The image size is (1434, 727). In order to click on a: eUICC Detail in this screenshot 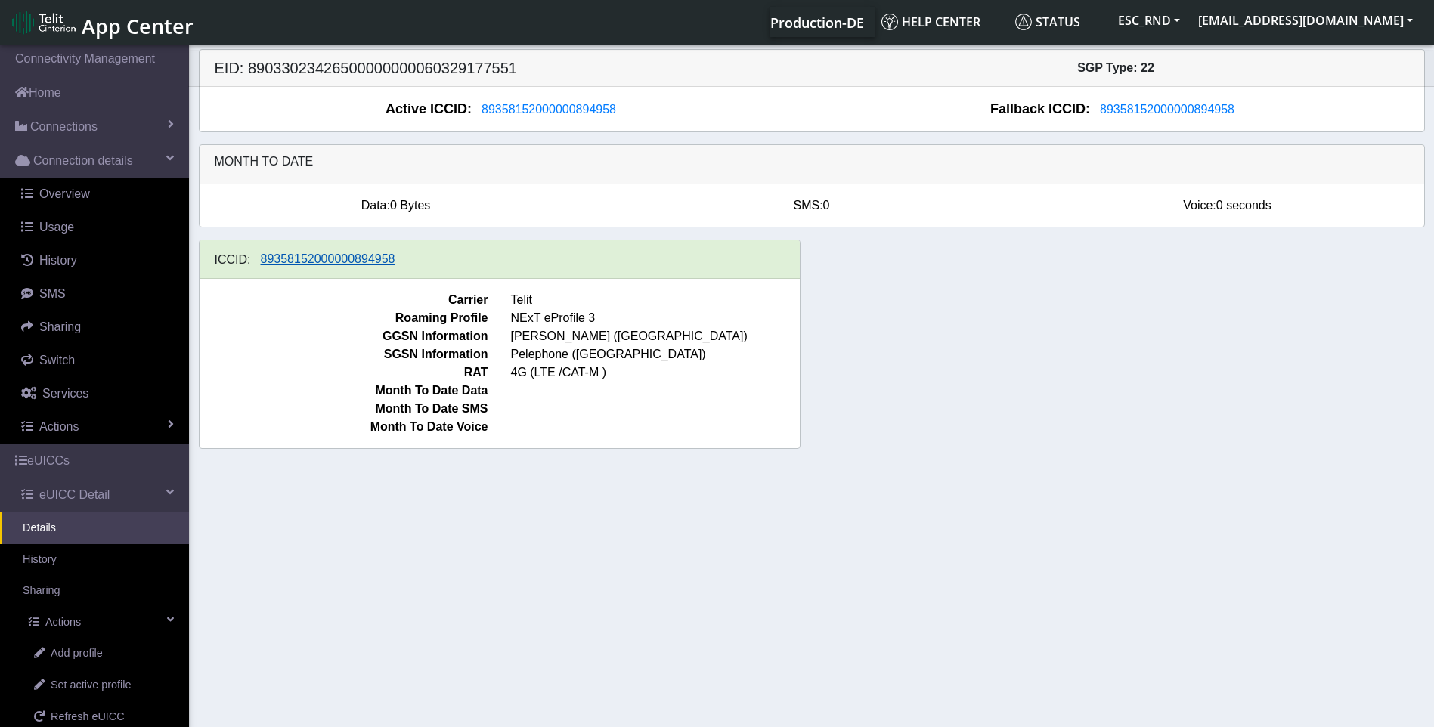, I will do `click(97, 495)`.